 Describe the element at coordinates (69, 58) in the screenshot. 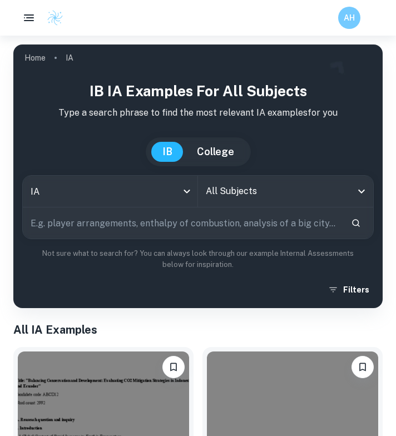

I see `p: IA` at that location.